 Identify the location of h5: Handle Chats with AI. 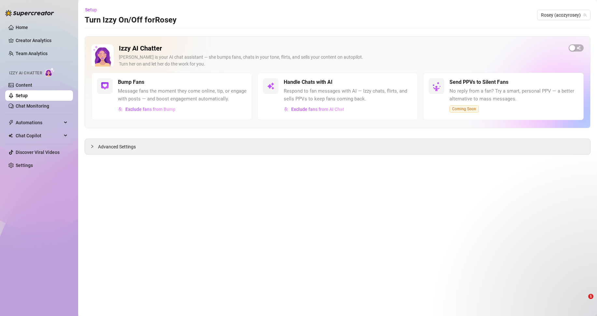
(308, 82).